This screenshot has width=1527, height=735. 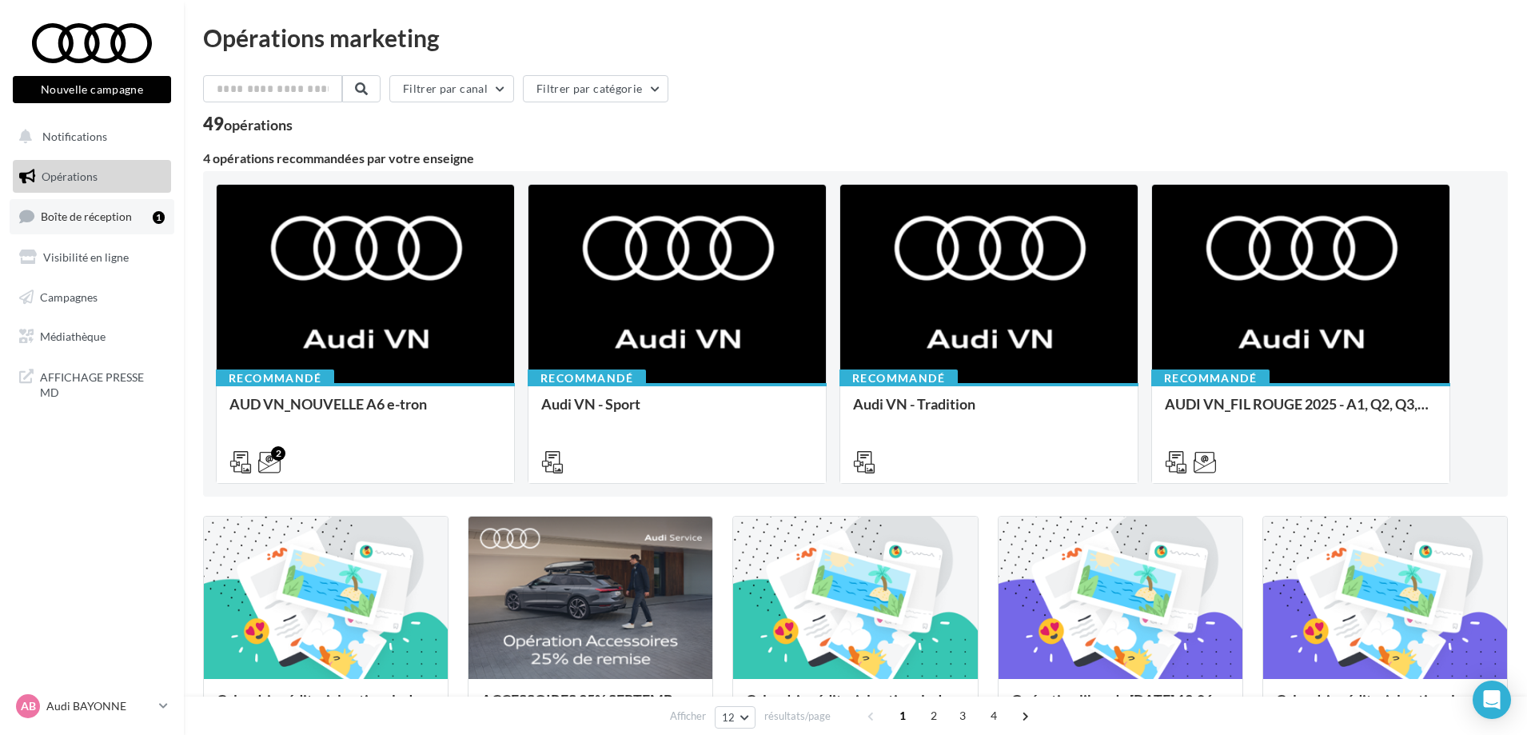 I want to click on div: 4 opérations recommandées par votre enseigne, so click(x=856, y=158).